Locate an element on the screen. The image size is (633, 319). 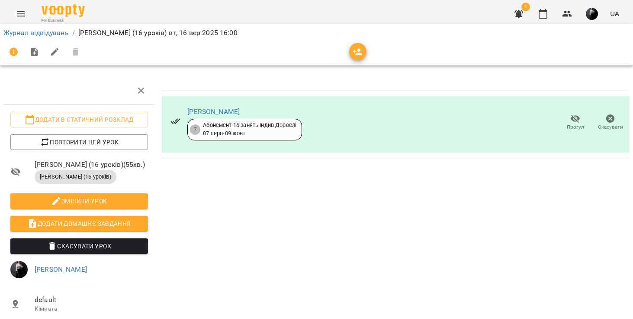
span: default is located at coordinates (91, 300).